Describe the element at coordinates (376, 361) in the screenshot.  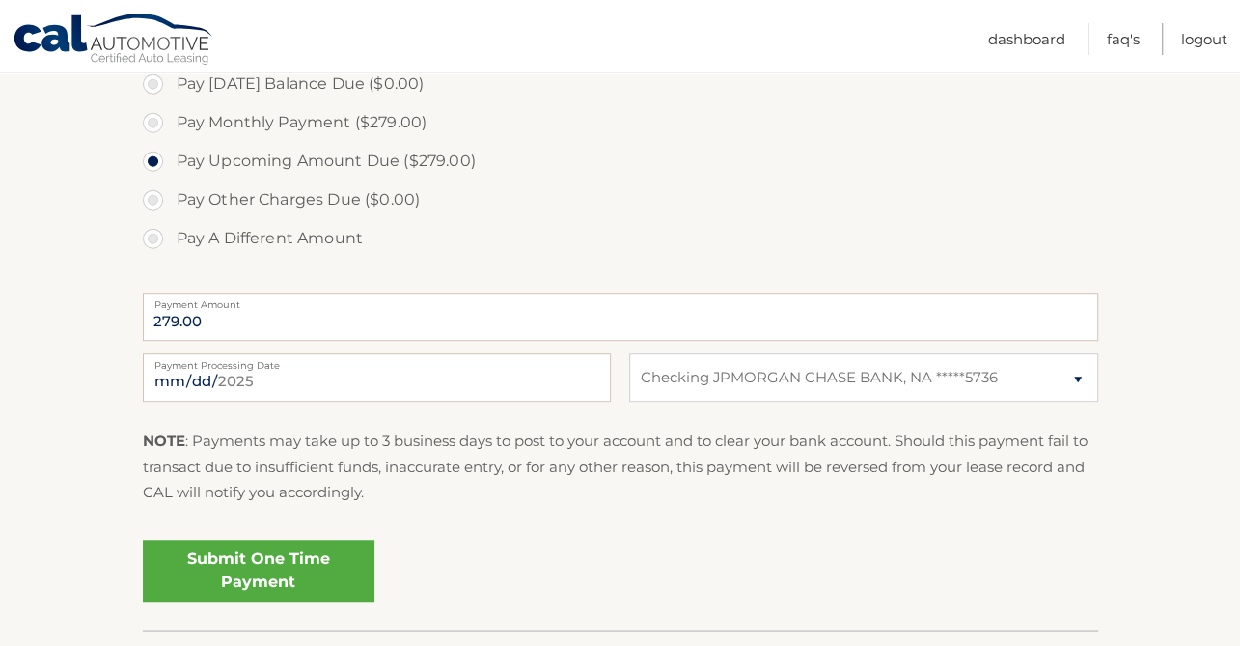
I see `label: Payment Processing Date` at that location.